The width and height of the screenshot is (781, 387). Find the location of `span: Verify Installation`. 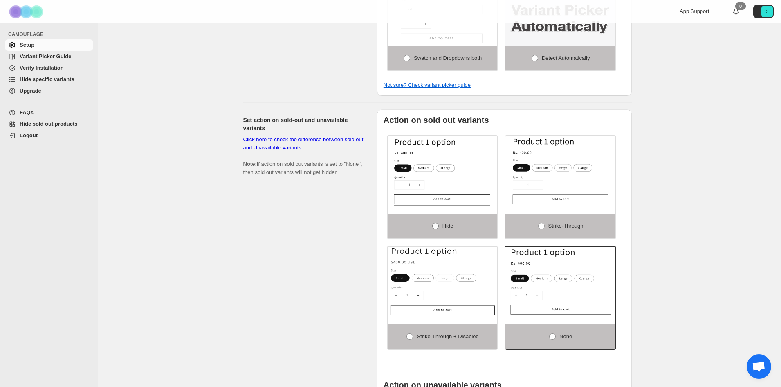

span: Verify Installation is located at coordinates (42, 67).